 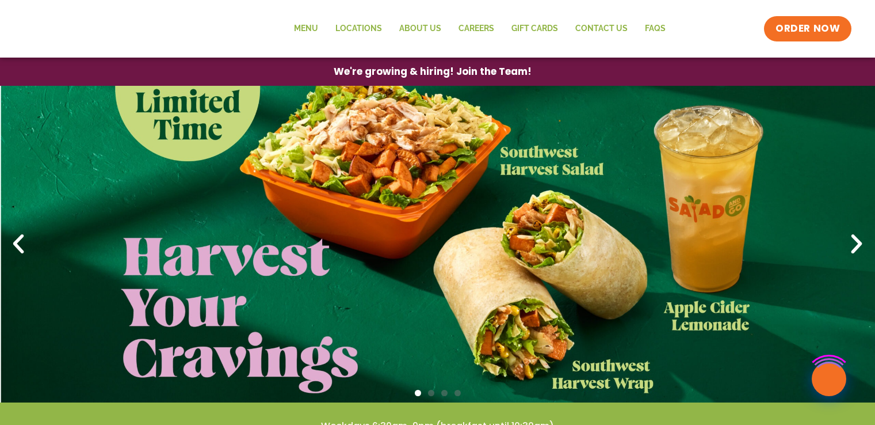 I want to click on span: Go to slide 4, so click(x=457, y=392).